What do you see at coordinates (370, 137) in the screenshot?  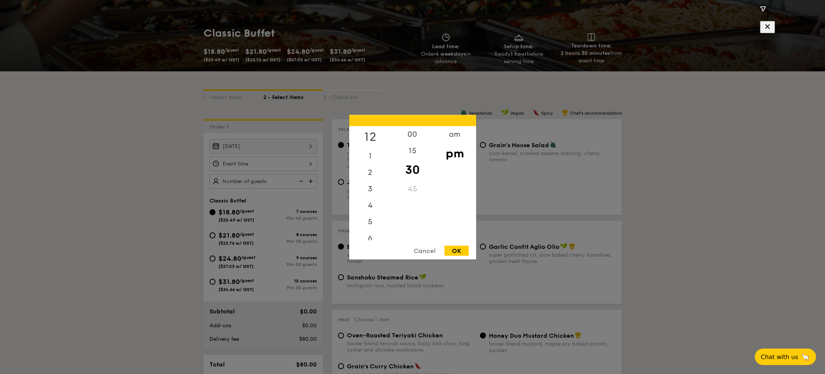 I see `div: 12` at bounding box center [370, 137].